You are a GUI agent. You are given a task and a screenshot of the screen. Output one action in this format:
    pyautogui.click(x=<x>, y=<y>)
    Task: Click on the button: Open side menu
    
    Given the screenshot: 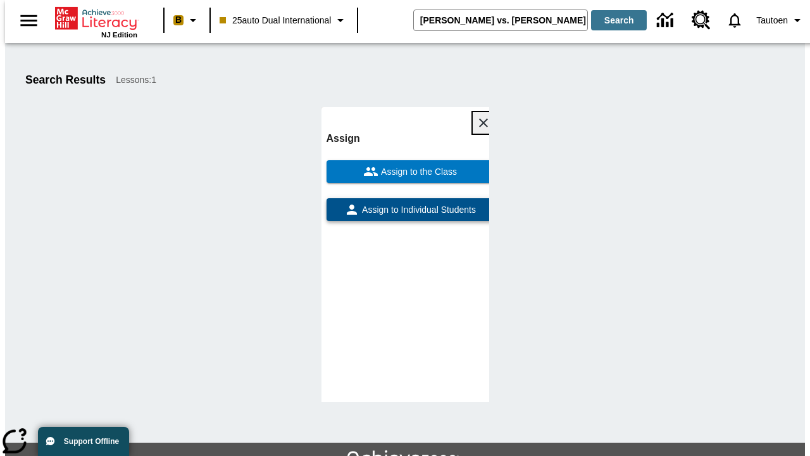 What is the action you would take?
    pyautogui.click(x=28, y=20)
    